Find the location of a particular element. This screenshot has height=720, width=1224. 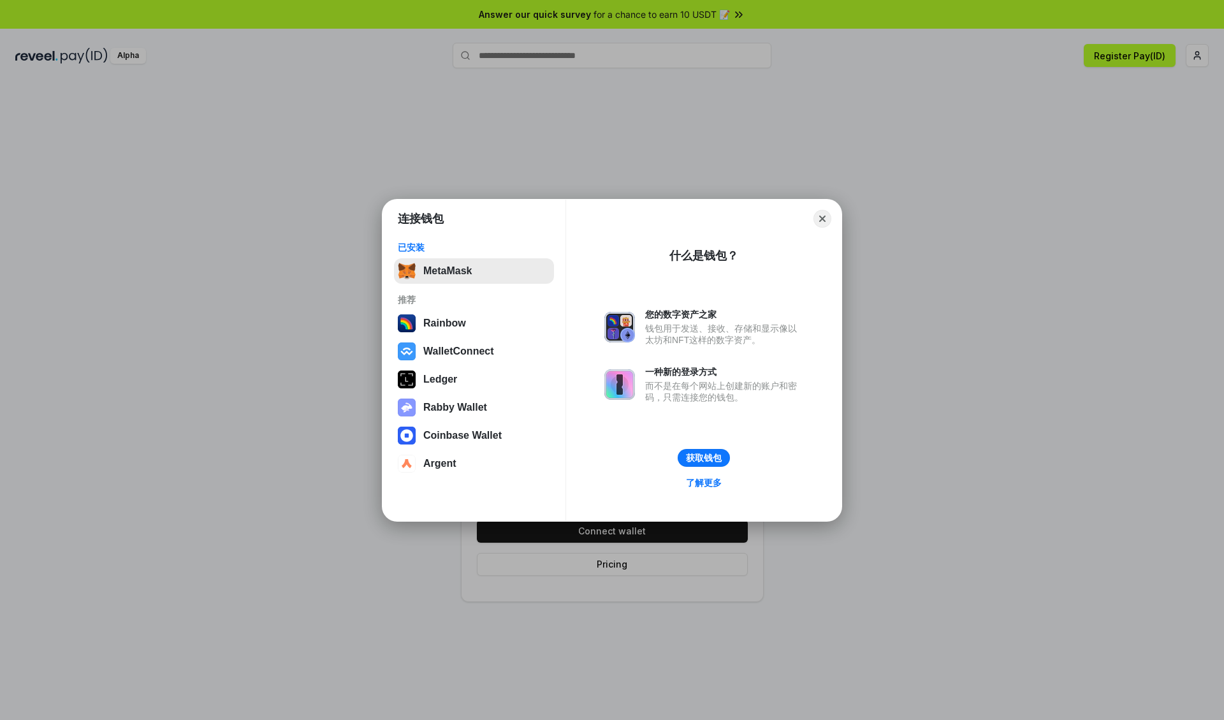

button: Ledger is located at coordinates (474, 379).